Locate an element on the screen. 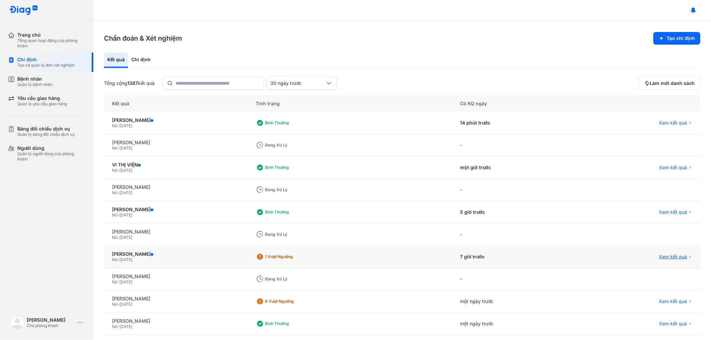  div: 14 phút trước is located at coordinates (515, 123).